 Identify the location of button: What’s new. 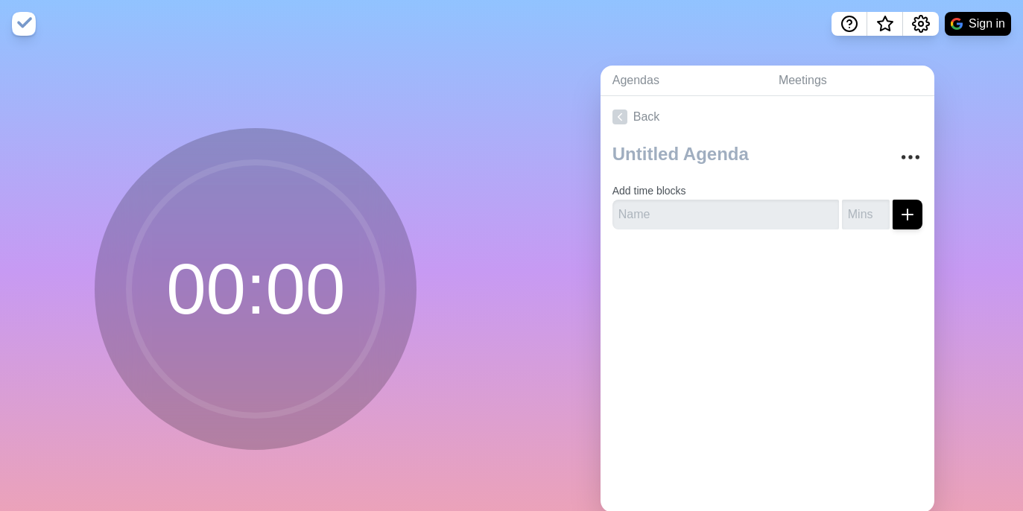
(885, 24).